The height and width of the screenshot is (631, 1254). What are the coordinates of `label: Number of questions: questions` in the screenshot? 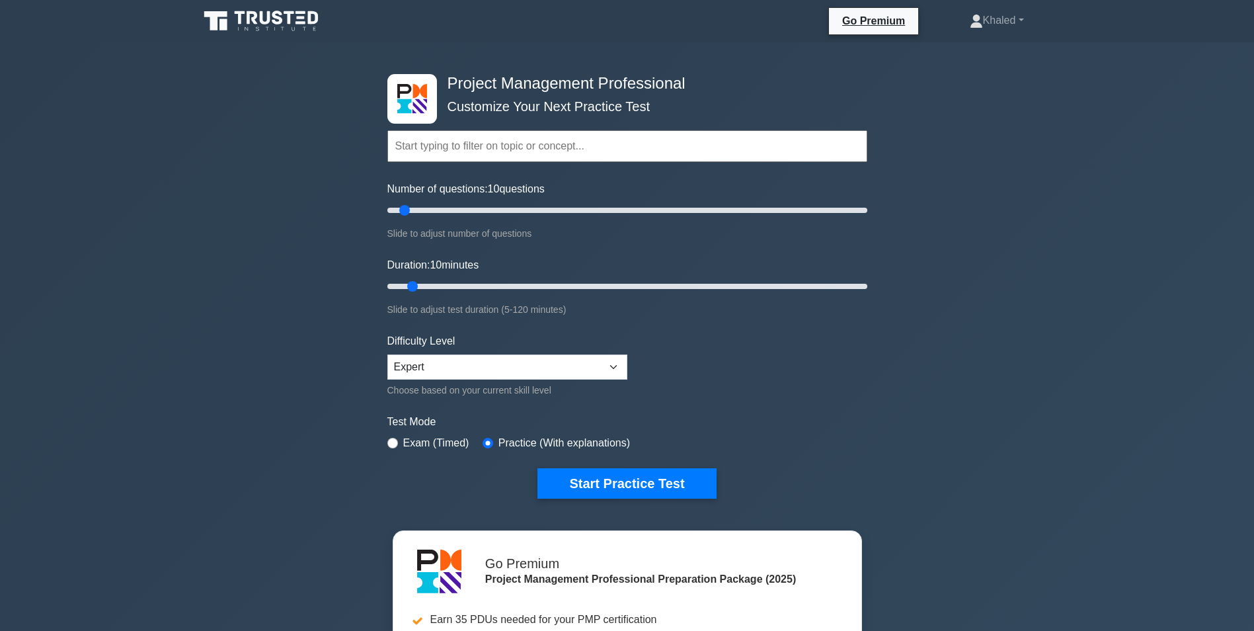 It's located at (466, 189).